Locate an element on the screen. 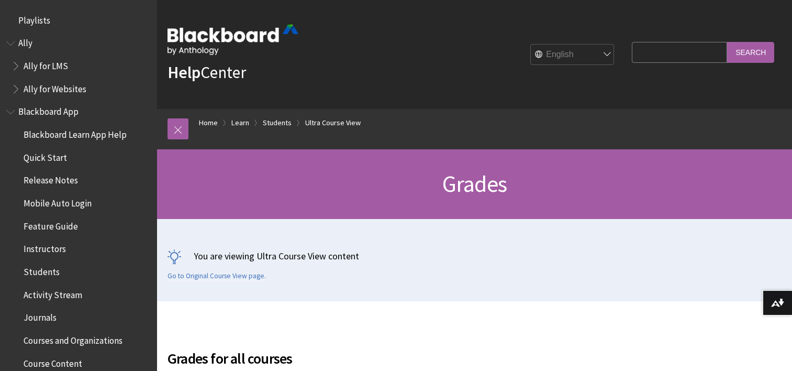 Image resolution: width=792 pixels, height=371 pixels. span: Mobile Auto Login is located at coordinates (58, 201).